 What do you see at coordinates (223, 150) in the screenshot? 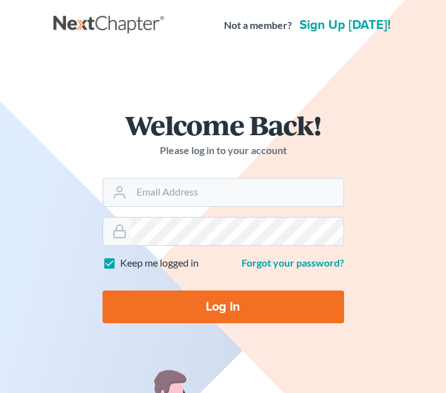
I see `p: Please log in to your account` at bounding box center [223, 150].